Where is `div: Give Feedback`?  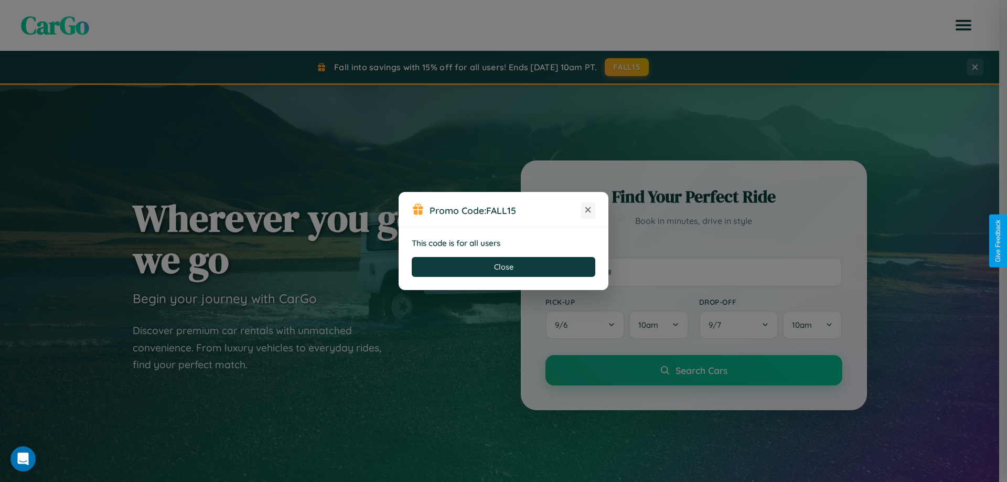
div: Give Feedback is located at coordinates (998, 241).